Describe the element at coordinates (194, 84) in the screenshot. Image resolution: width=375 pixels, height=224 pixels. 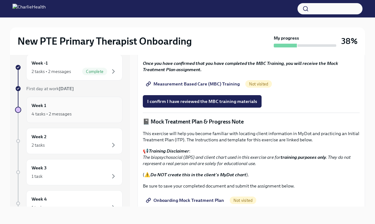
I see `a: Measurement Based Care (MBC) Training` at that location.